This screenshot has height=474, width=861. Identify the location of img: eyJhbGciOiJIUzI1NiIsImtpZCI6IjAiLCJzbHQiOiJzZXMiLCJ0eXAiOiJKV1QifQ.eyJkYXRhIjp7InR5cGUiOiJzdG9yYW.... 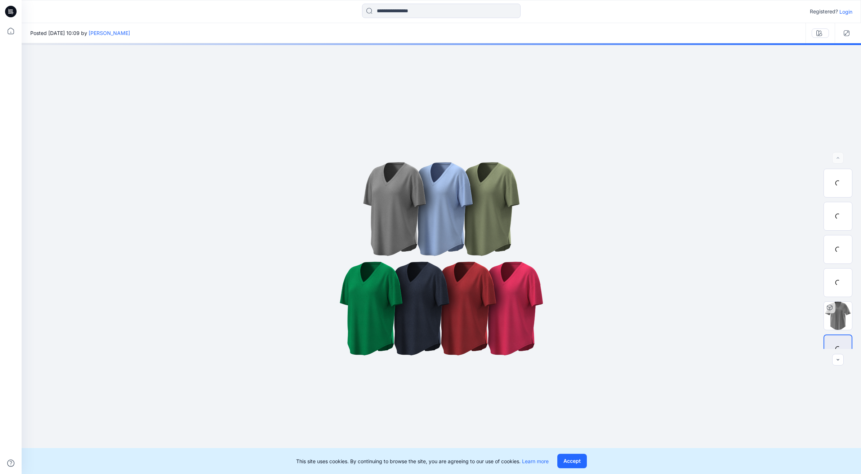
(441, 259).